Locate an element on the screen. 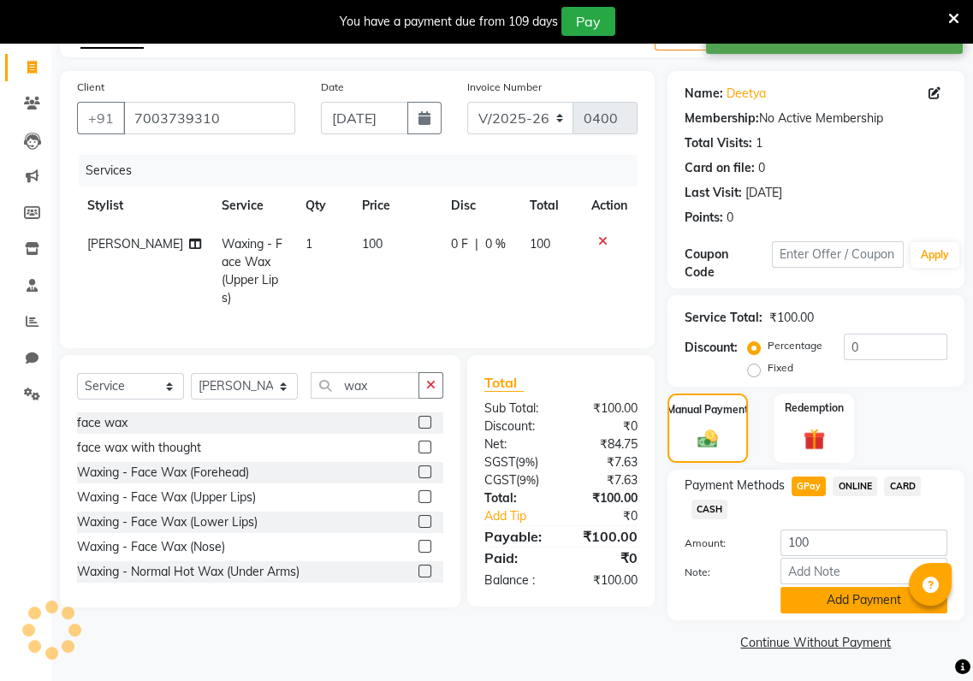  input: Search by Name/Mobile/Email/Code is located at coordinates (209, 118).